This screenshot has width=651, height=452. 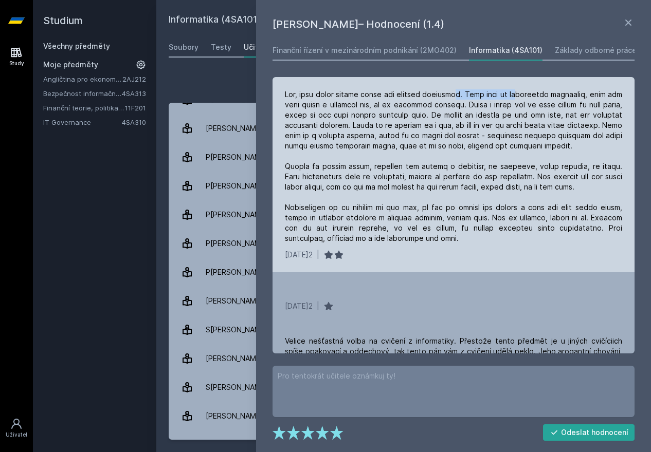 What do you see at coordinates (82, 94) in the screenshot?
I see `a: Bezpečnost informačních systémů` at bounding box center [82, 94].